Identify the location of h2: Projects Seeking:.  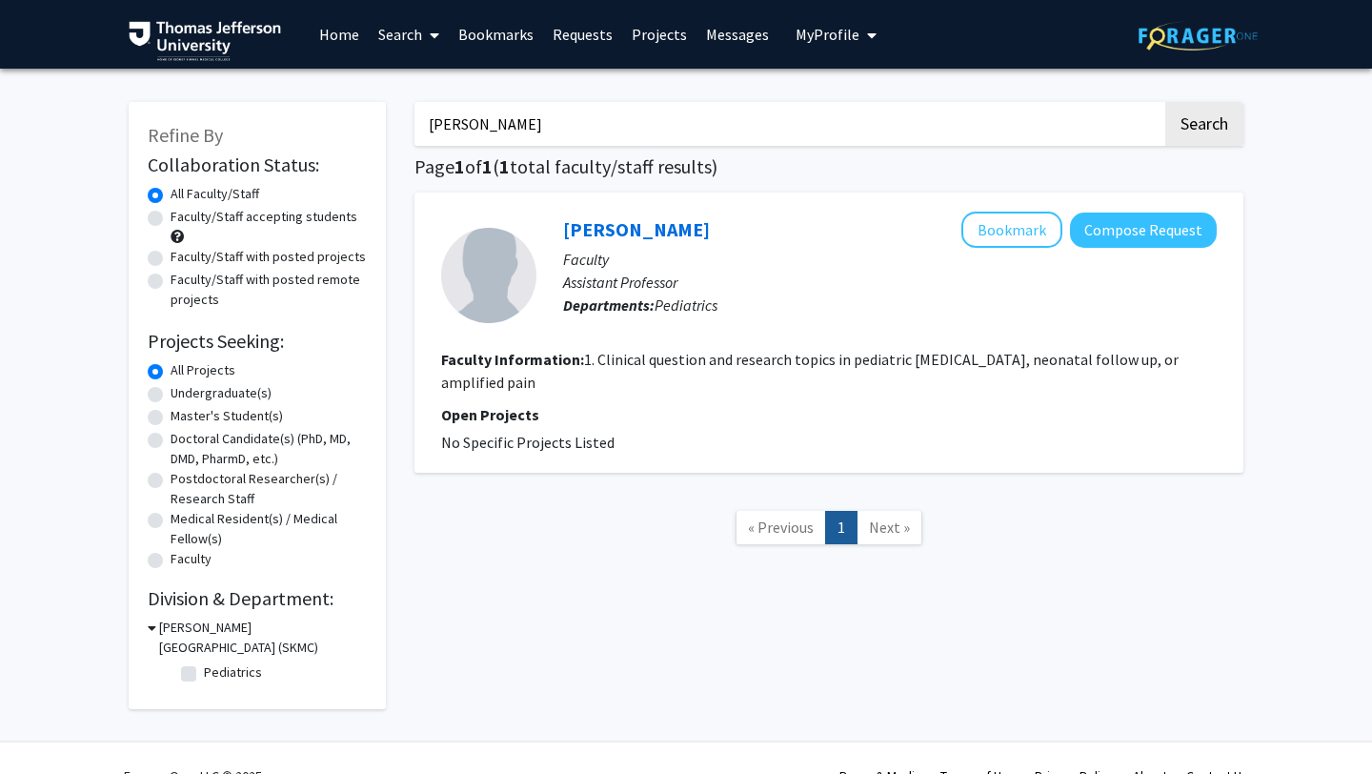
(257, 341).